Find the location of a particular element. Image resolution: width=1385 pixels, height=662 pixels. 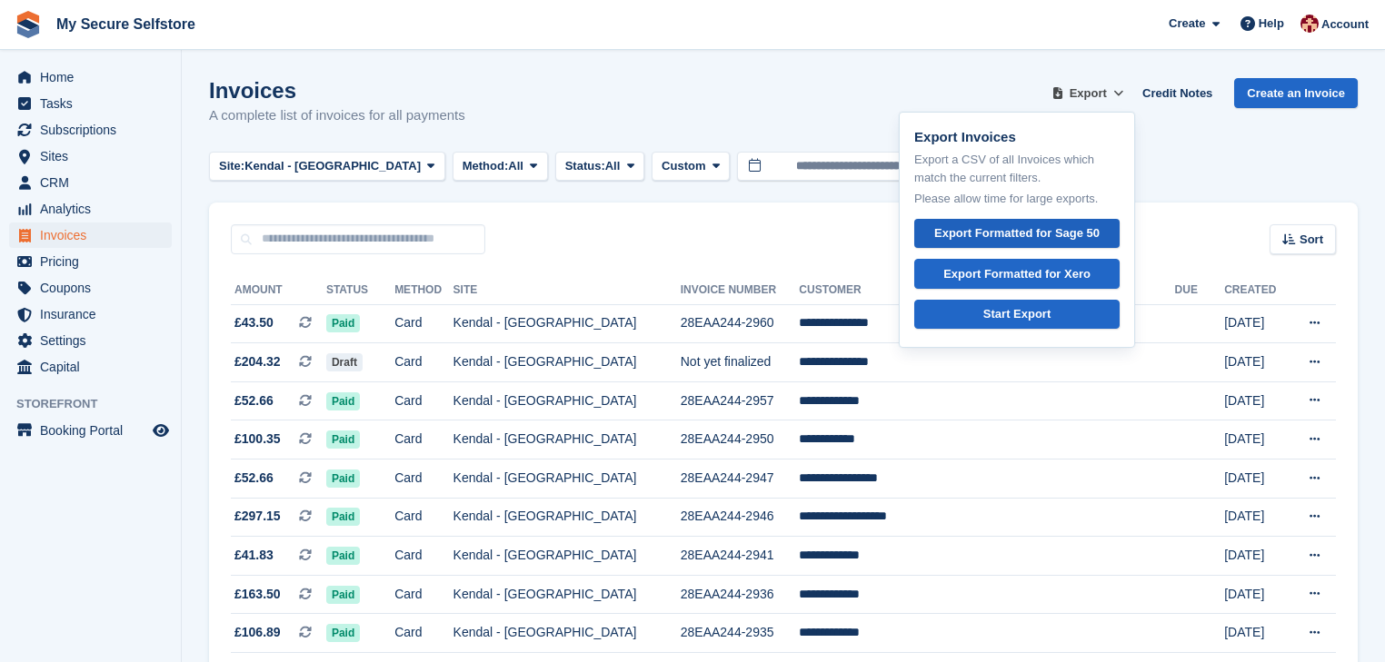

span: £204.32 is located at coordinates (257, 362).